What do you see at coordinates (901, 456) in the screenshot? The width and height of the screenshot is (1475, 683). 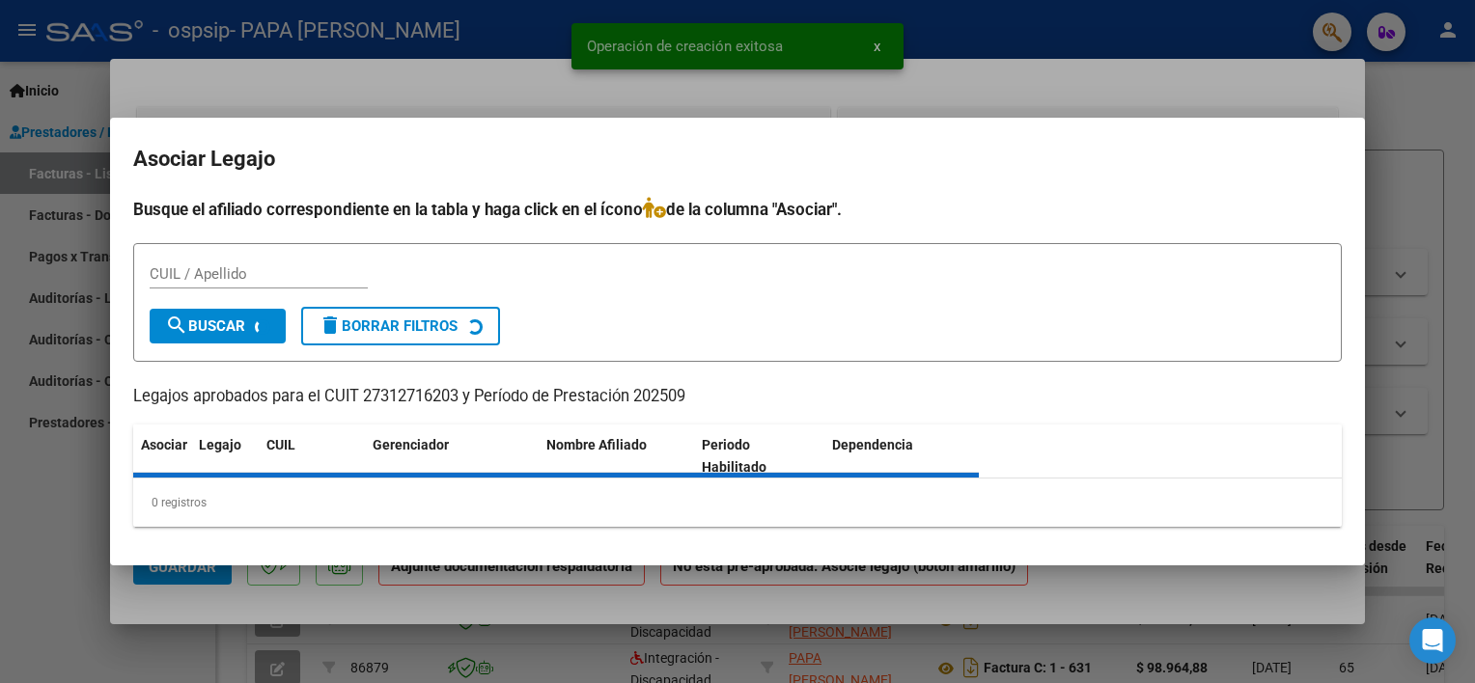 I see `datatable-header-cell: Dependencia` at bounding box center [901, 456].